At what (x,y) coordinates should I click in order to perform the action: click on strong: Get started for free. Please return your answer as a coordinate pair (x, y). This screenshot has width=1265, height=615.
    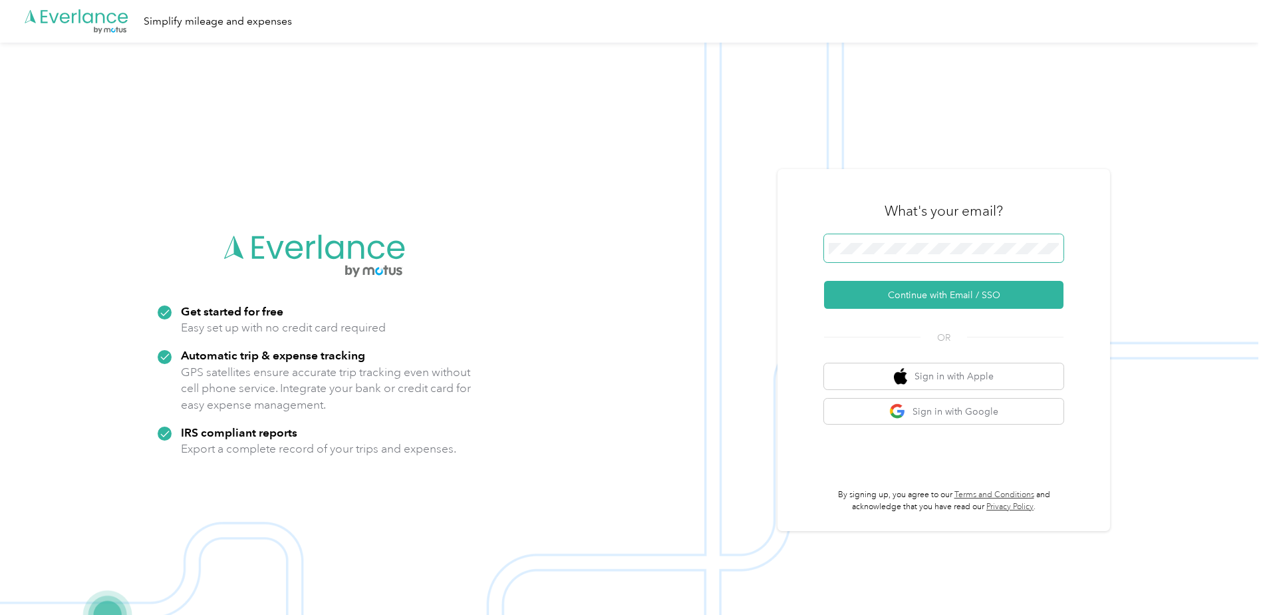
    Looking at the image, I should click on (232, 311).